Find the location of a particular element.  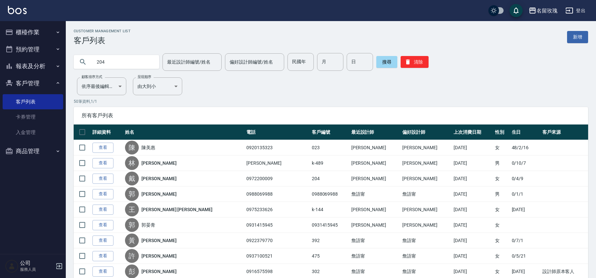

td: 0/10/7 is located at coordinates (526, 163).